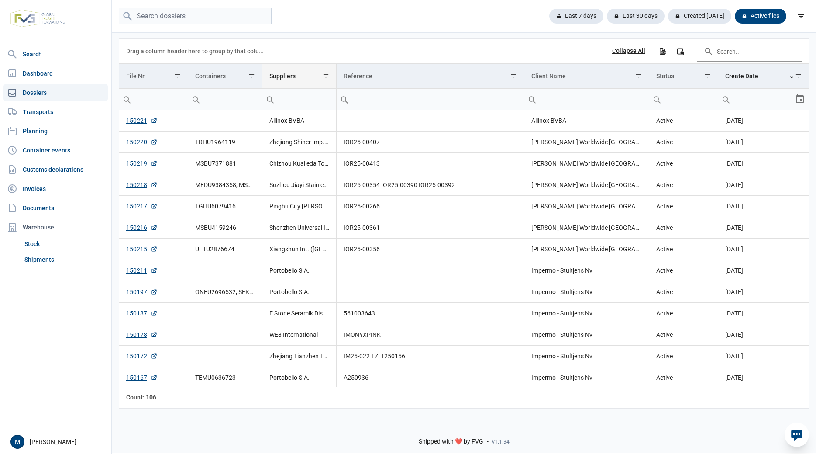 The width and height of the screenshot is (816, 454). I want to click on td: TRHU1964119, so click(225, 142).